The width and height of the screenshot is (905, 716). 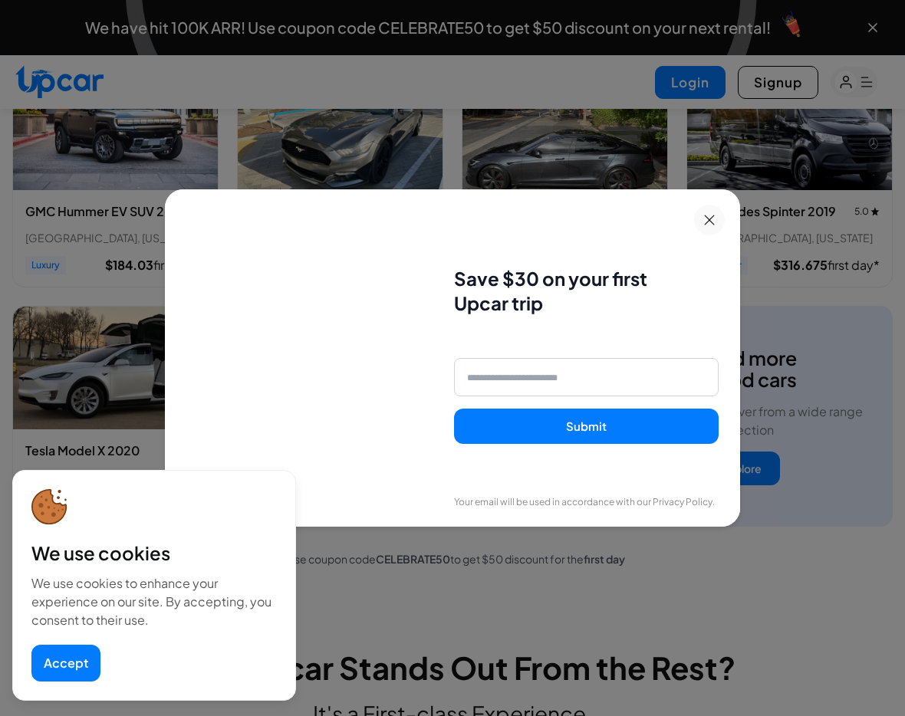 I want to click on div: We use cookies to enhance your experience on our site. By accepting, you consent to their use., so click(x=154, y=602).